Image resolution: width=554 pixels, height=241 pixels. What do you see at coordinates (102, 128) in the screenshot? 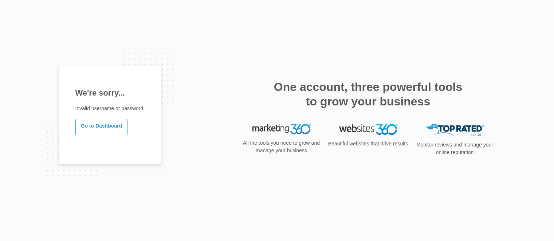
I see `a: Go to Dashboard` at bounding box center [102, 128].